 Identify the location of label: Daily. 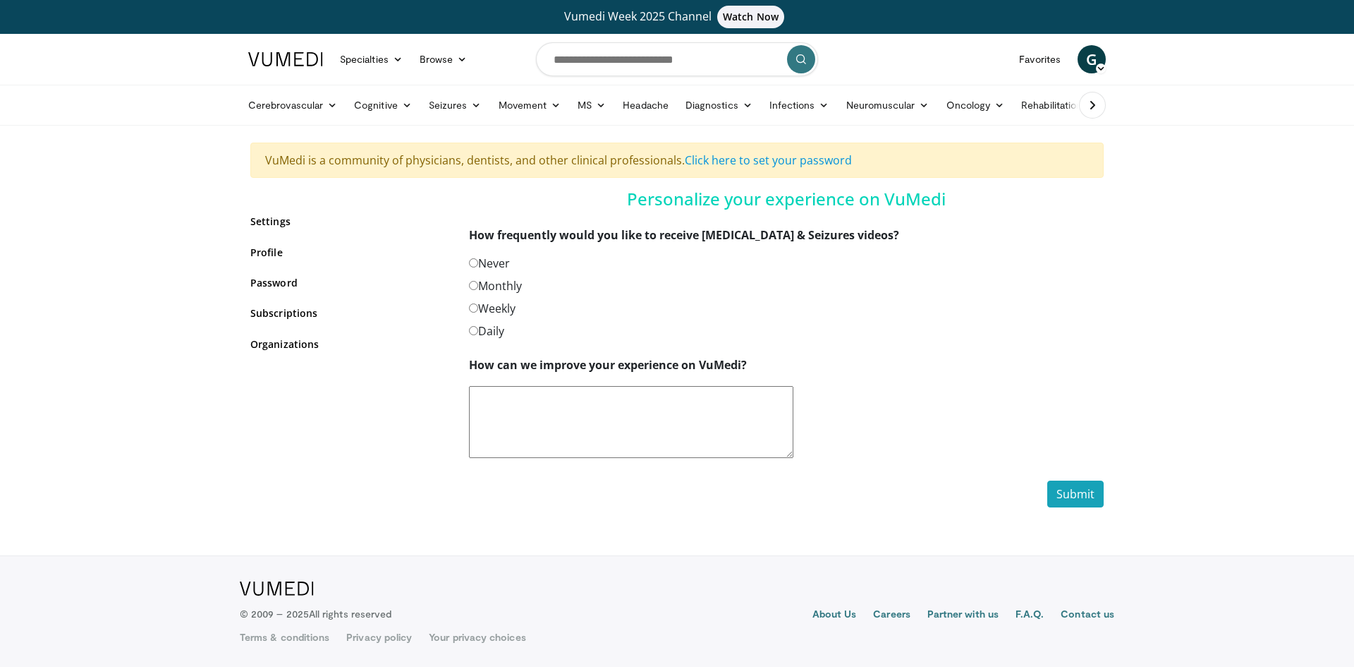
(487, 331).